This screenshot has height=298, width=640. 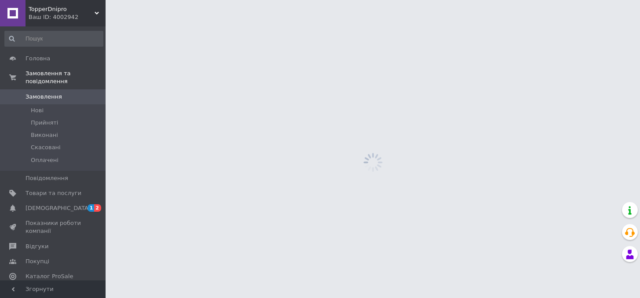 I want to click on span: Замовлення та повідомлення, so click(x=65, y=77).